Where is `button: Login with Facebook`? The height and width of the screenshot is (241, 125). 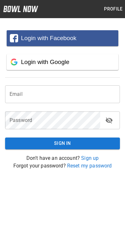 button: Login with Facebook is located at coordinates (62, 38).